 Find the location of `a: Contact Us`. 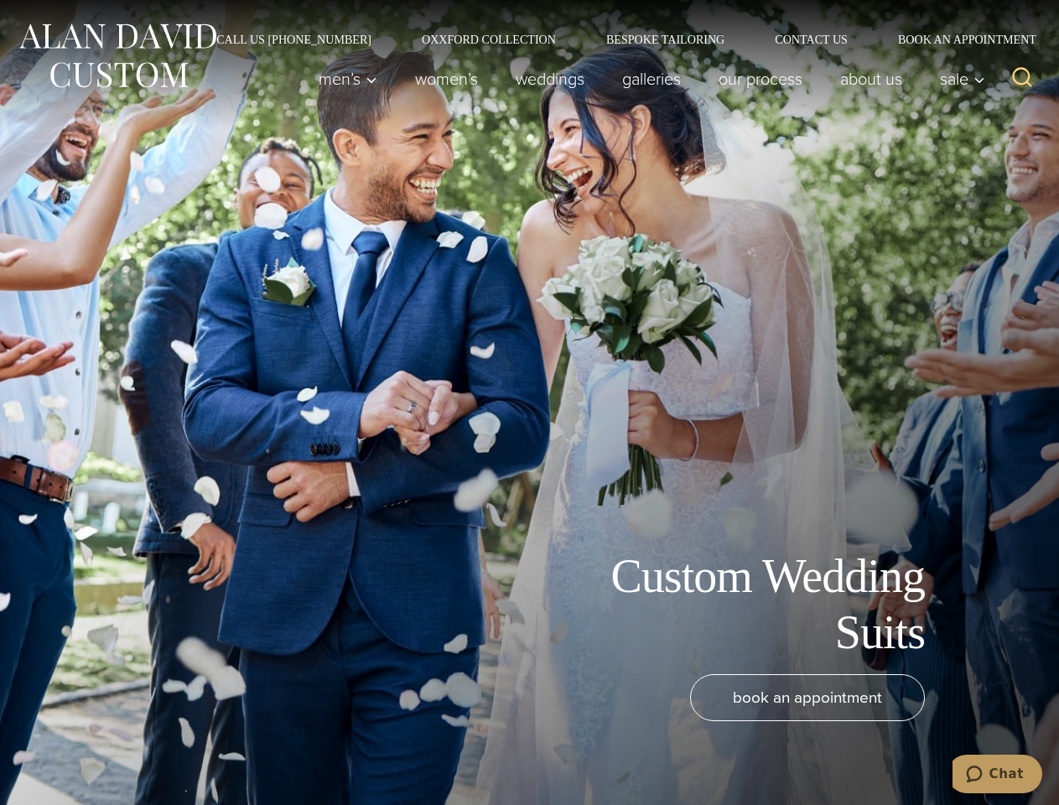

a: Contact Us is located at coordinates (811, 39).